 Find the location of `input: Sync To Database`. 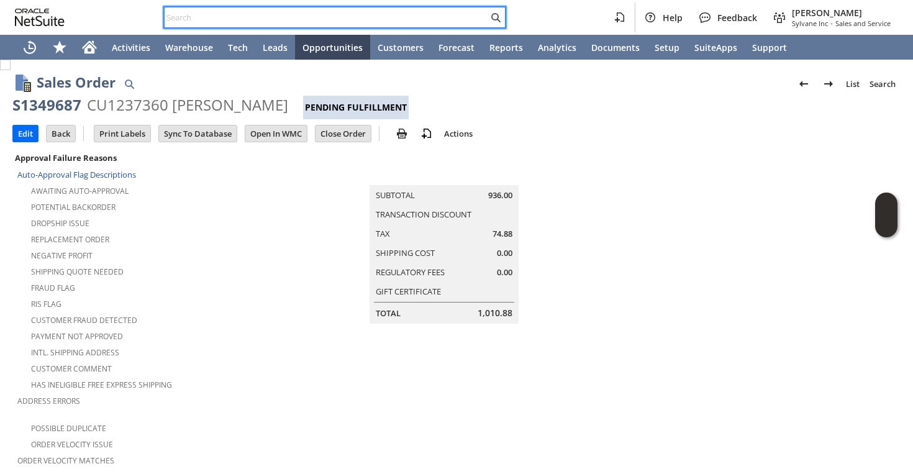

input: Sync To Database is located at coordinates (197, 133).